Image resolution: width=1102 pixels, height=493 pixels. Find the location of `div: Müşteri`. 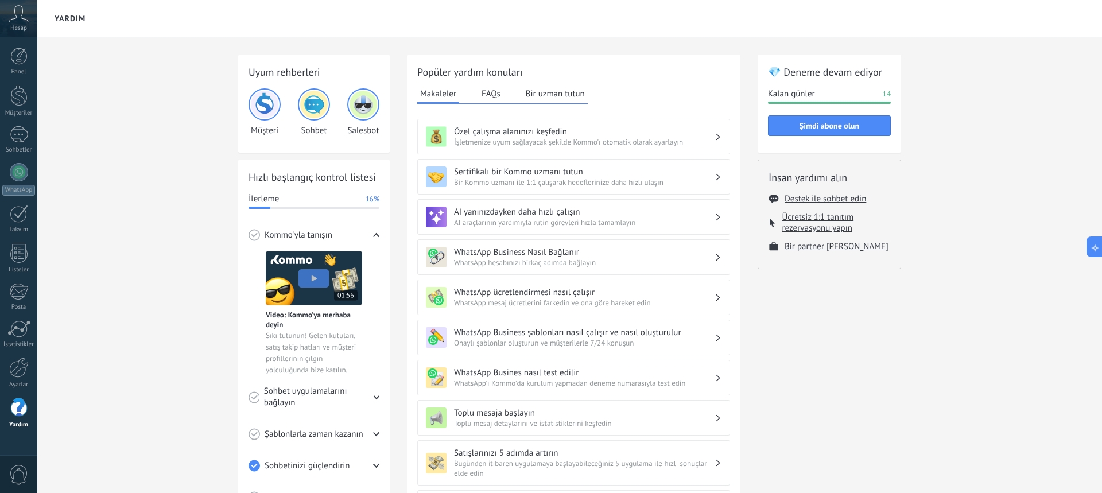

div: Müşteri is located at coordinates (265, 112).